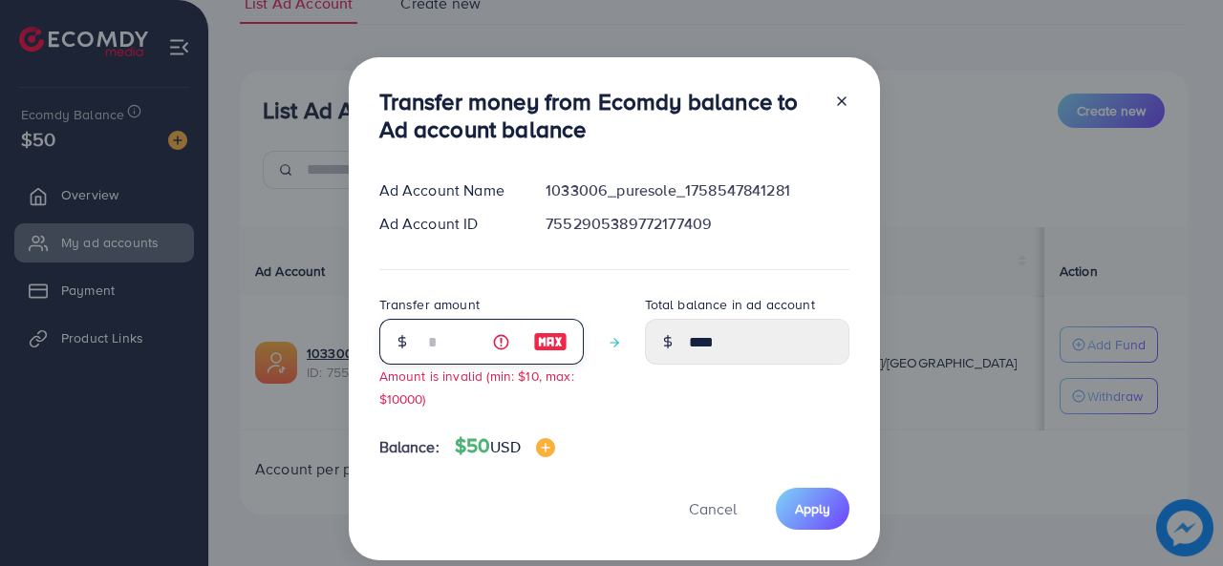 This screenshot has width=1223, height=566. I want to click on div: Ad Account Name, so click(447, 190).